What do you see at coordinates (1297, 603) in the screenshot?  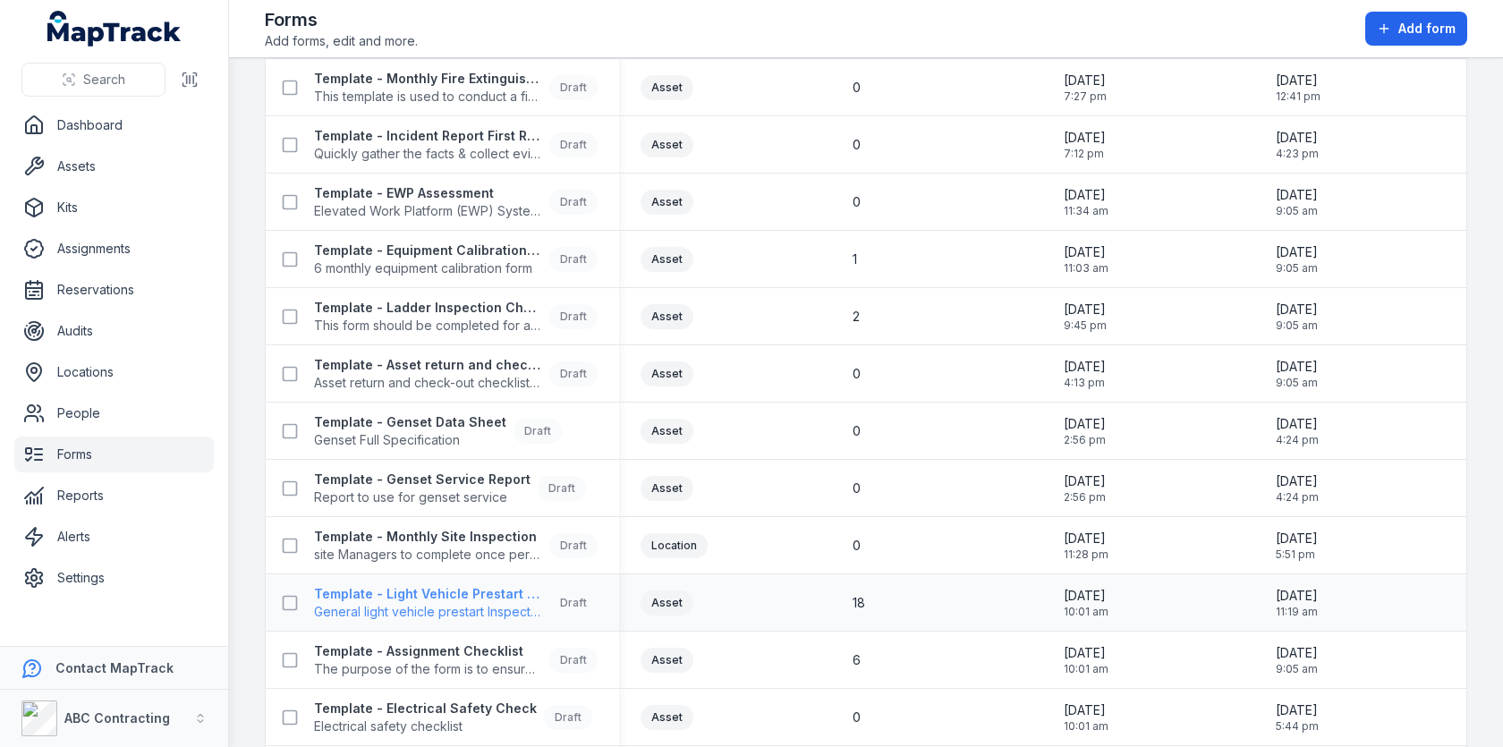 I see `time: 20/08/2025, 11:19:26 am` at bounding box center [1297, 603].